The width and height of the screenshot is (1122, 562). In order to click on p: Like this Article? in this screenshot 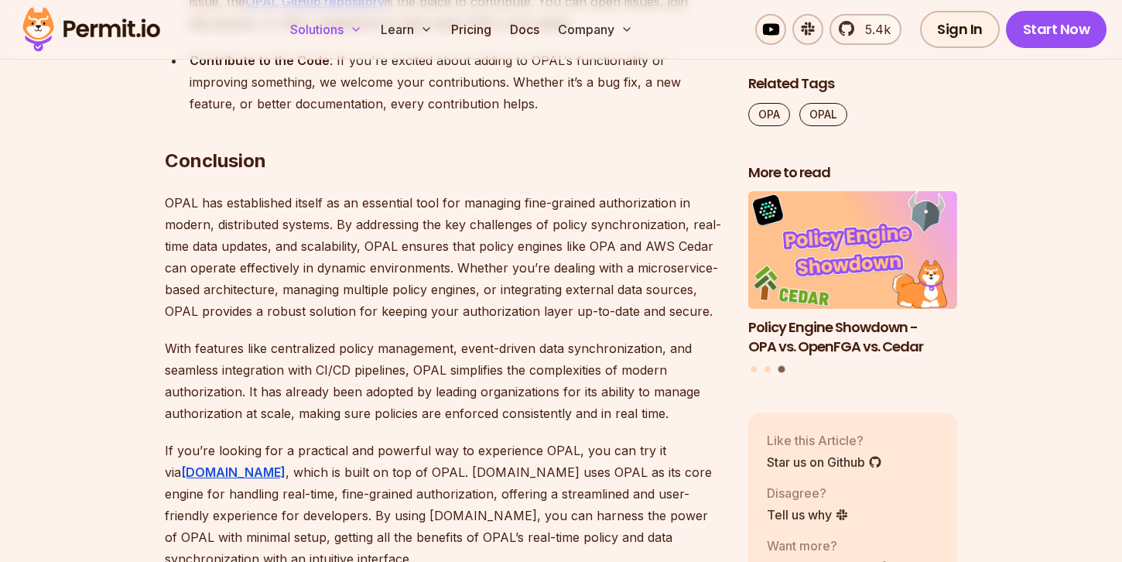, I will do `click(824, 440)`.